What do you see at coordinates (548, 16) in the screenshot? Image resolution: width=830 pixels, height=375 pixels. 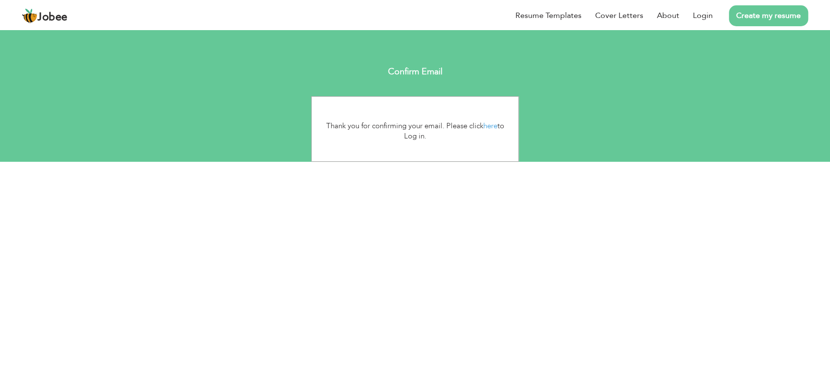 I see `a: Resume Templates` at bounding box center [548, 16].